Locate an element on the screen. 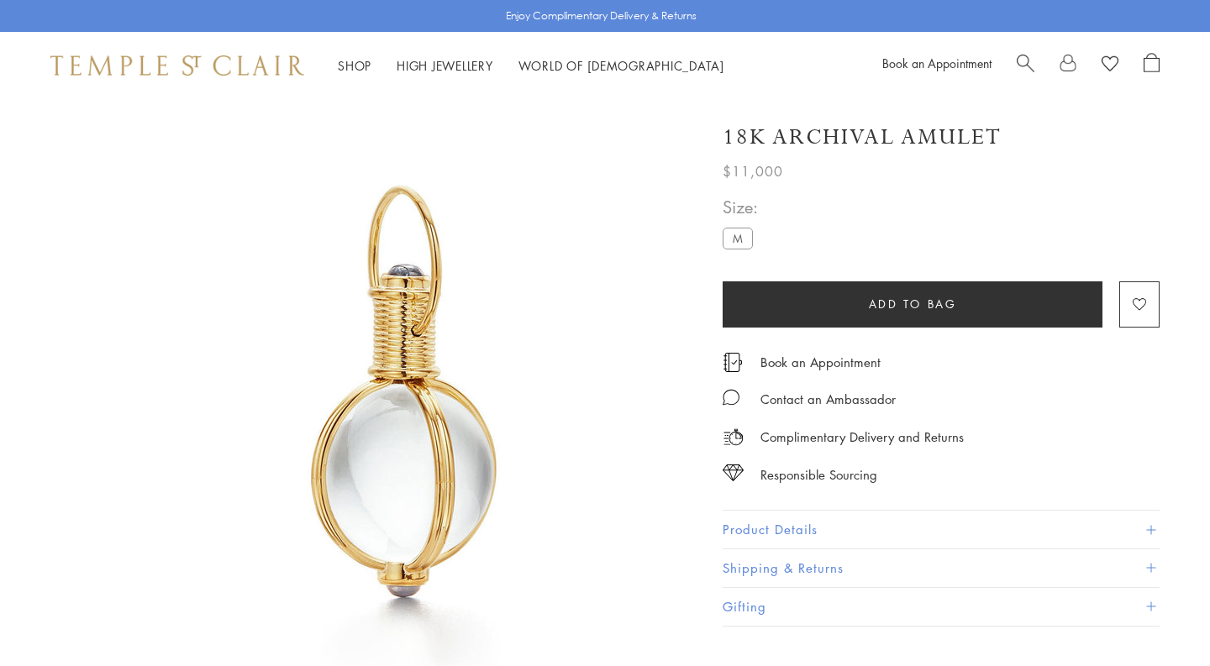  img: icon_appointment.svg is located at coordinates (733, 362).